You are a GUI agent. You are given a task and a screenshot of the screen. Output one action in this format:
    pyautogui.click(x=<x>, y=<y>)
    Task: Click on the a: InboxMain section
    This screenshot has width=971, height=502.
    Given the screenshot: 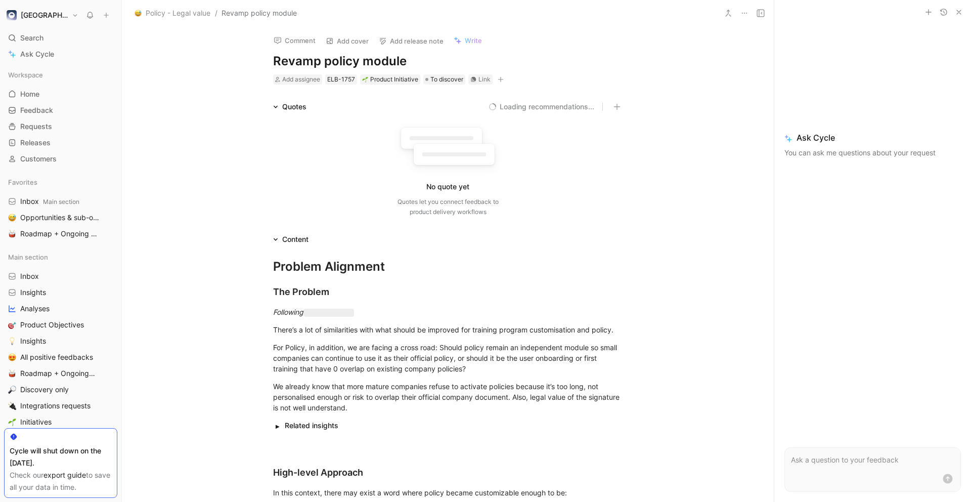 What is the action you would take?
    pyautogui.click(x=61, y=201)
    